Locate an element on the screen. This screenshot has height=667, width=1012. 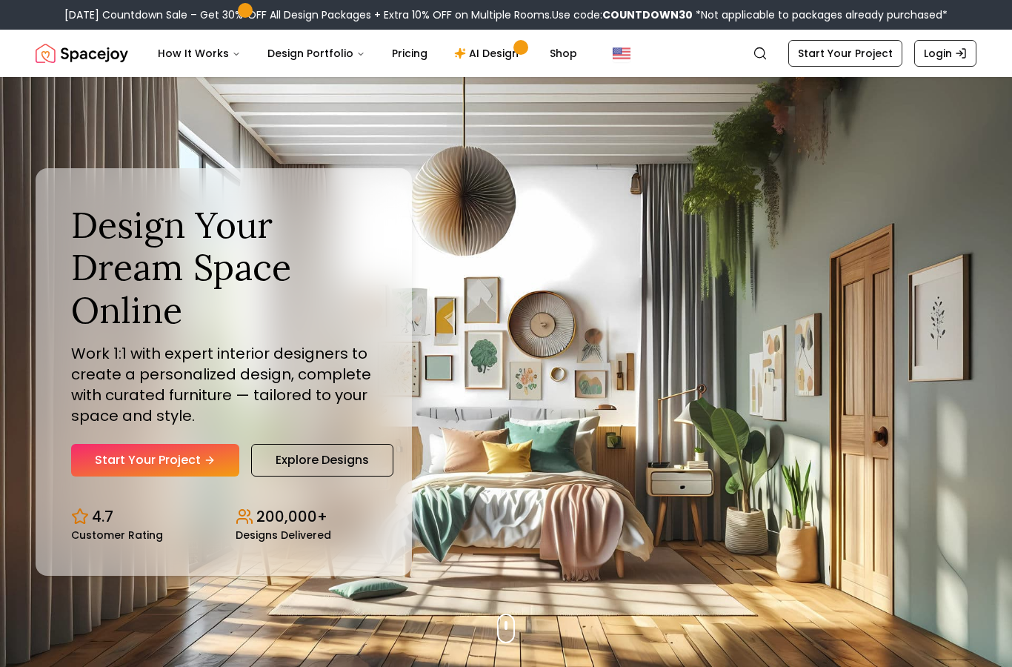
b: COUNTDOWN30 is located at coordinates (648, 15).